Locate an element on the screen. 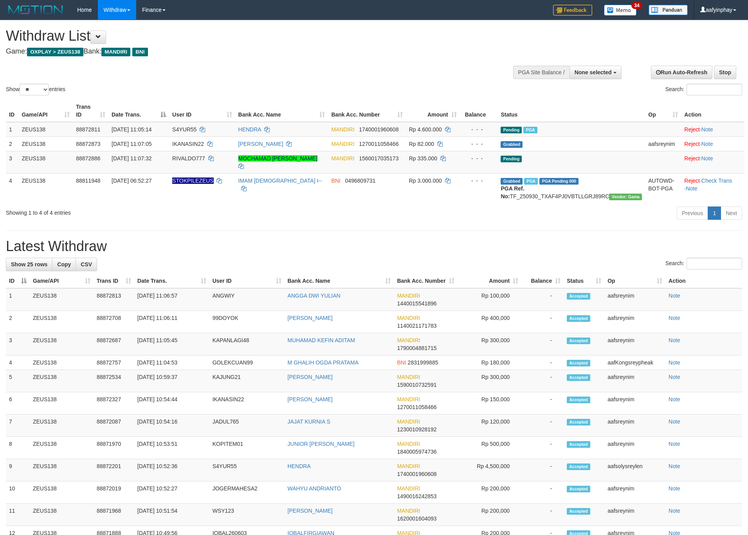  span: 88872811 is located at coordinates (88, 130).